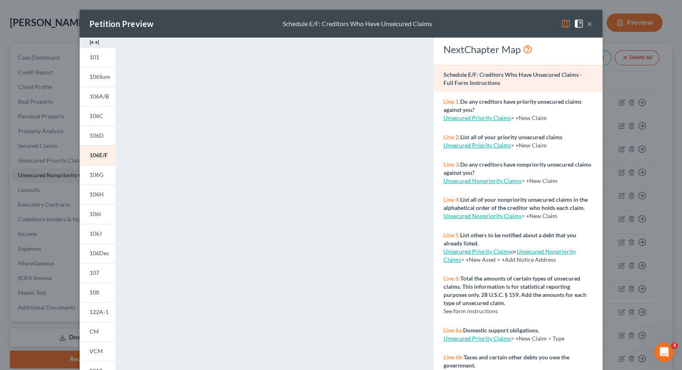 Image resolution: width=682 pixels, height=370 pixels. What do you see at coordinates (98, 116) in the screenshot?
I see `a: 106C` at bounding box center [98, 116].